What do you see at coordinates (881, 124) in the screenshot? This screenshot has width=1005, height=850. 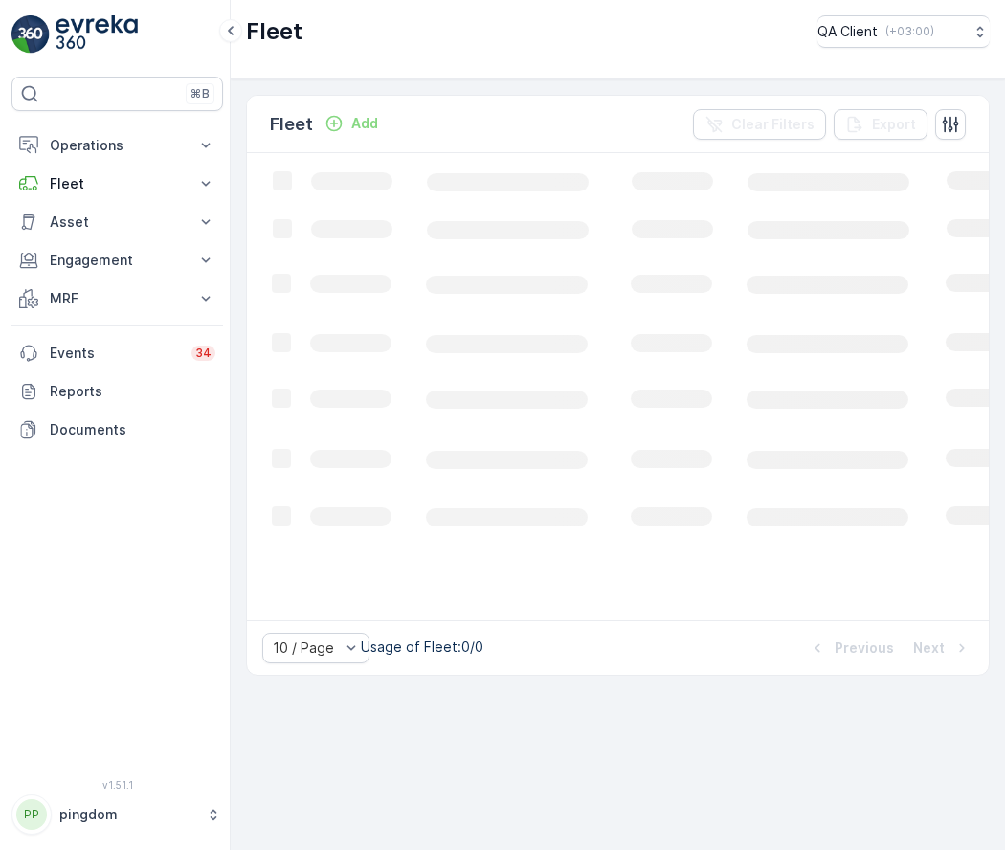 I see `button: Export` at bounding box center [881, 124].